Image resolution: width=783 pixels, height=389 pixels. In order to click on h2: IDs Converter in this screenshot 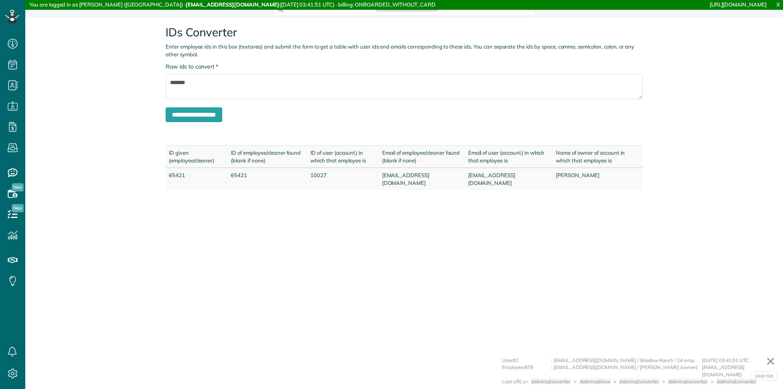, I will do `click(404, 32)`.